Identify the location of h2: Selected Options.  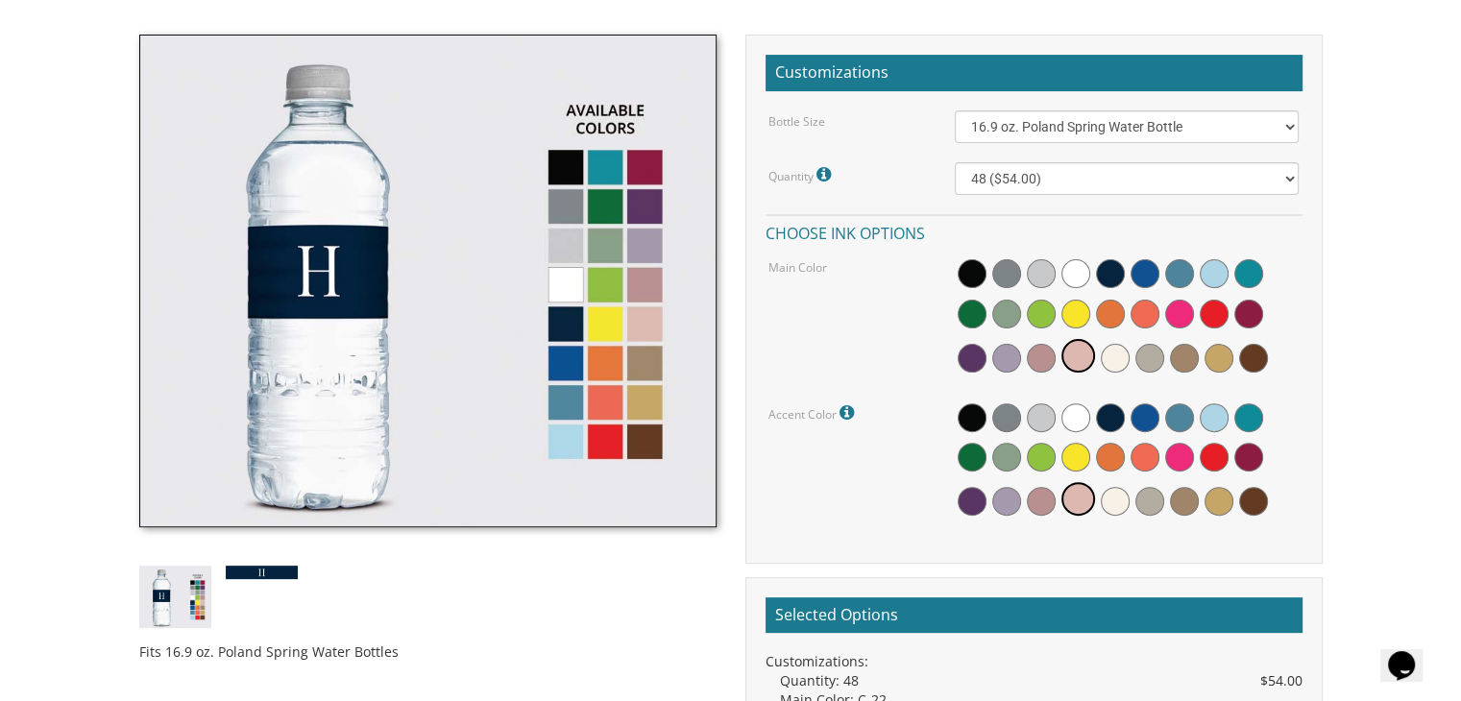
(1034, 616).